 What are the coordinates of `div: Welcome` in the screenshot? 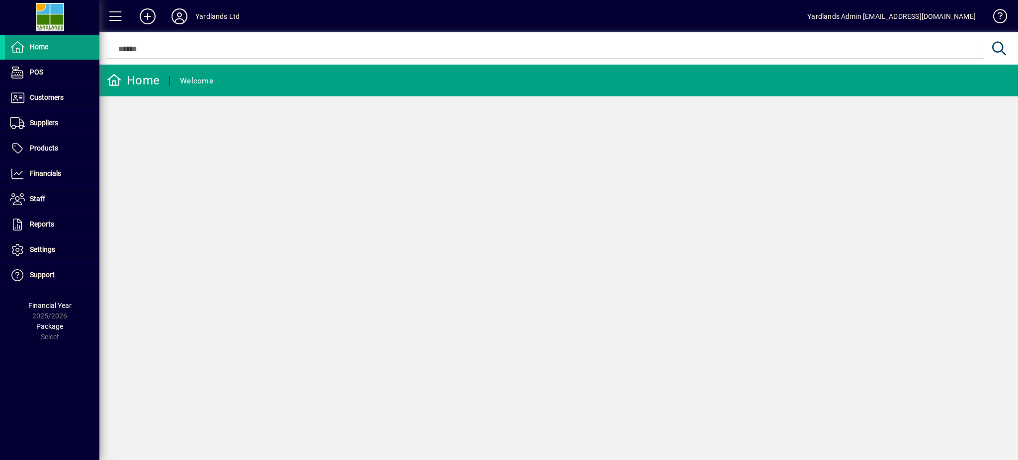 It's located at (196, 81).